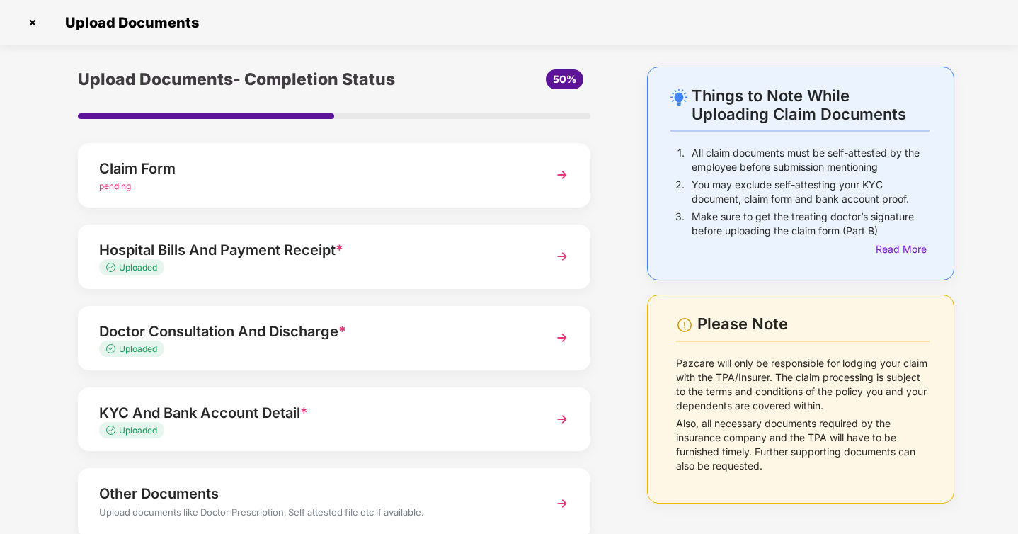  Describe the element at coordinates (564, 79) in the screenshot. I see `span: 50%` at that location.